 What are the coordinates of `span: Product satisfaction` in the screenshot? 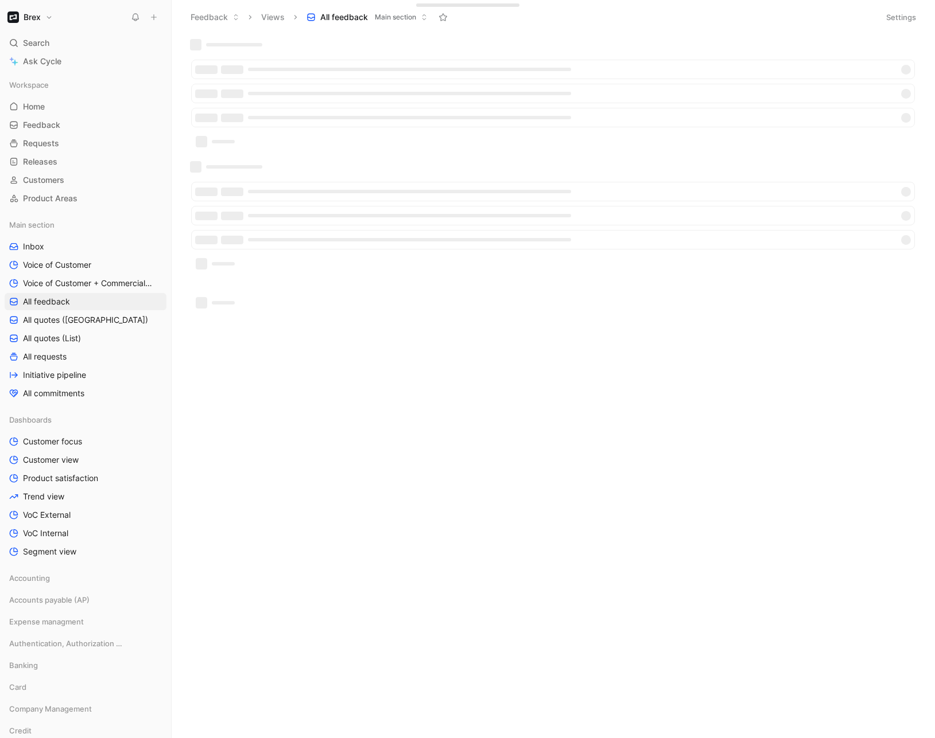 It's located at (60, 478).